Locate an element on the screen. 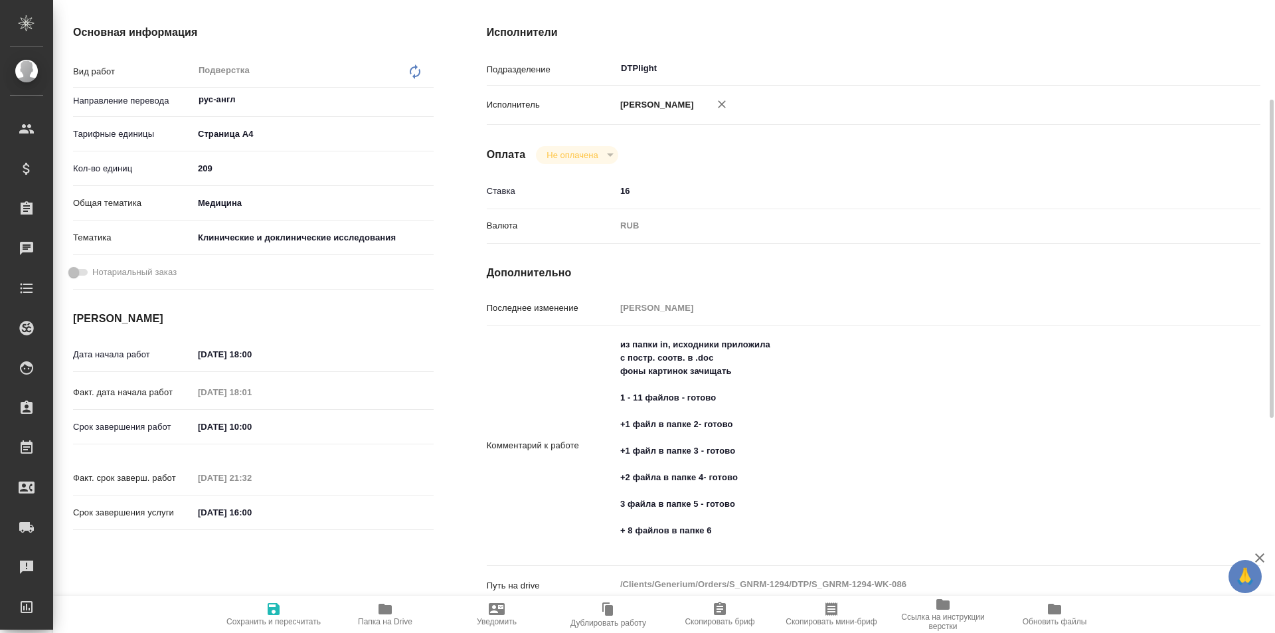 The image size is (1275, 633). span: Скопировать бриф is located at coordinates (719, 621).